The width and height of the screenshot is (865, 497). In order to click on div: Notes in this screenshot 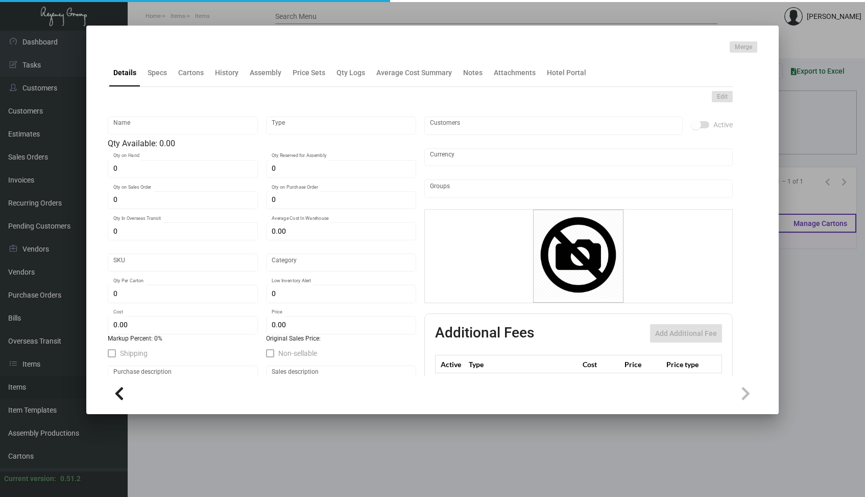, I will do `click(473, 73)`.